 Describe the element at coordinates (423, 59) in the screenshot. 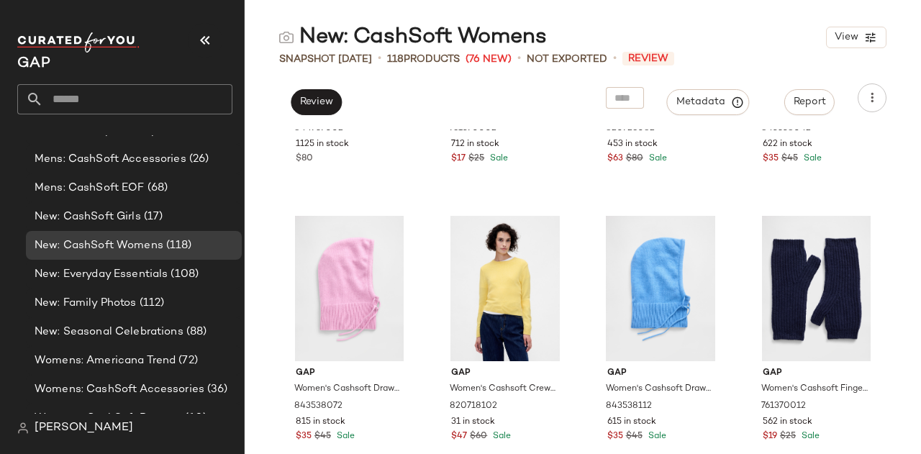

I see `div: Products` at that location.